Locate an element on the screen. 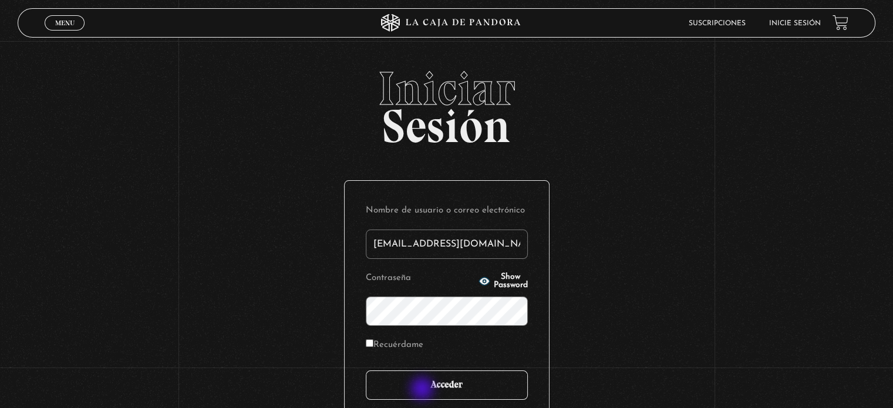 The height and width of the screenshot is (408, 893). a: Inicie sesión is located at coordinates (795, 23).